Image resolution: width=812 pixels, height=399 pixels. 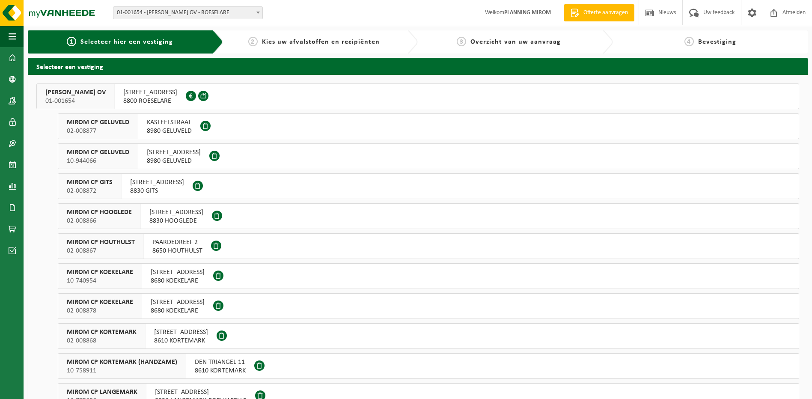 I want to click on span: 8830 HOOGLEDE, so click(x=176, y=221).